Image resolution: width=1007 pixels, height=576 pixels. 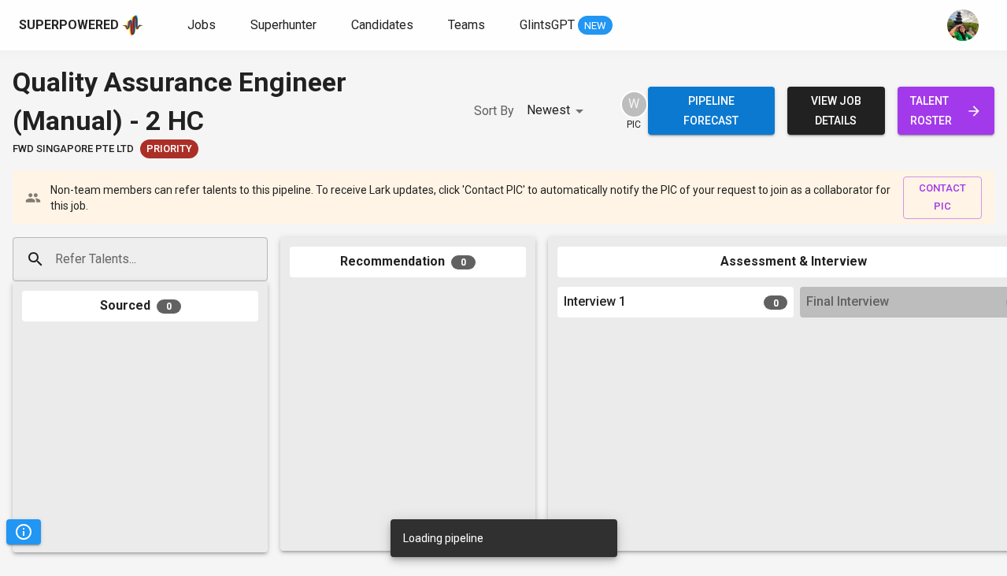 I want to click on a: Teams, so click(x=468, y=25).